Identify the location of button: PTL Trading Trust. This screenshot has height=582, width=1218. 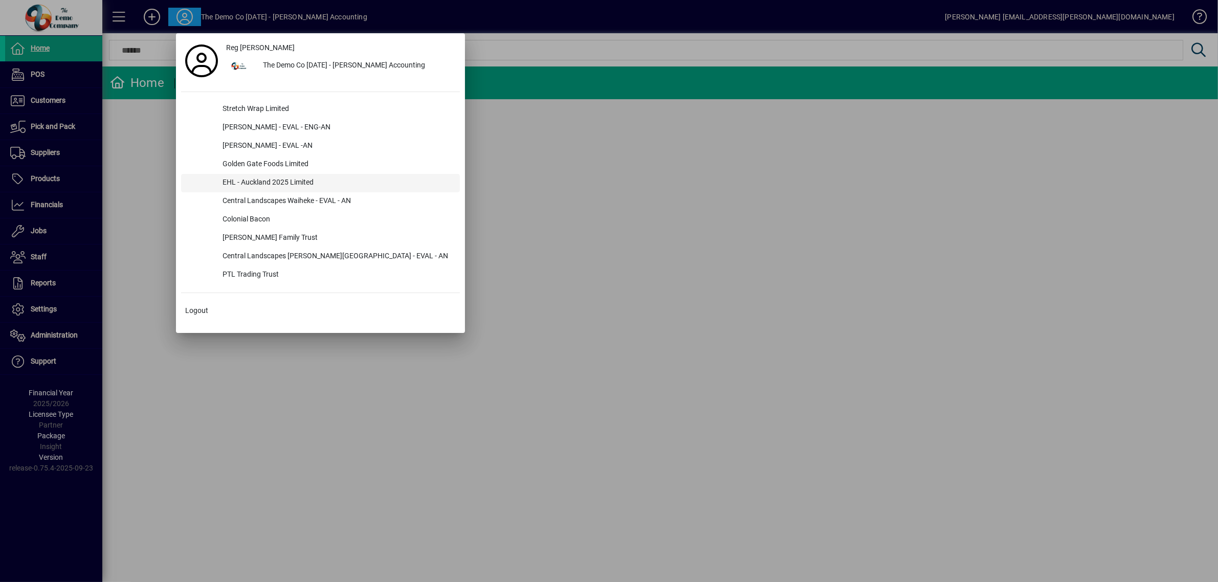
(320, 275).